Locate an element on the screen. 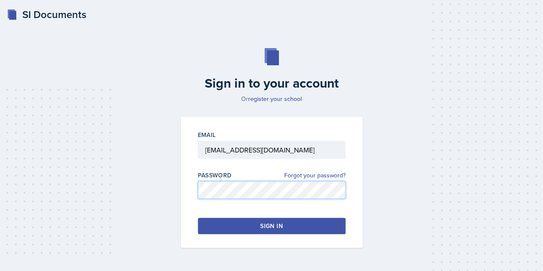 The width and height of the screenshot is (543, 271). label: Email is located at coordinates (207, 135).